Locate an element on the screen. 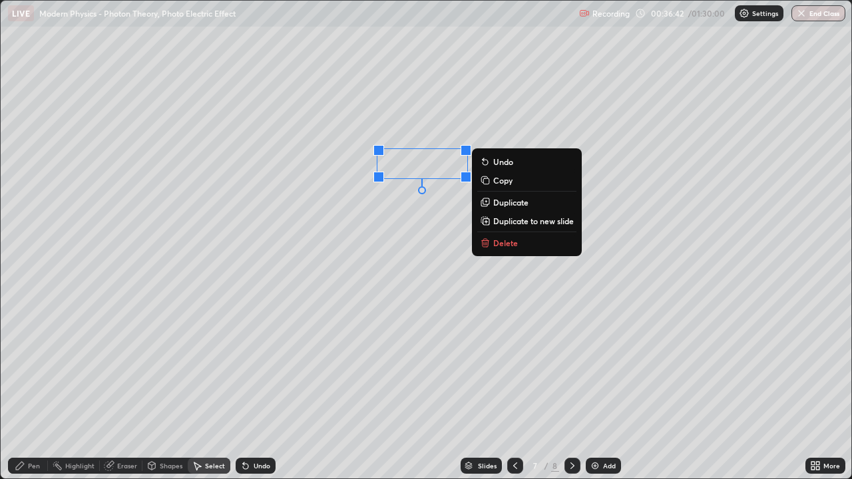 This screenshot has width=852, height=479. div: 8 is located at coordinates (555, 466).